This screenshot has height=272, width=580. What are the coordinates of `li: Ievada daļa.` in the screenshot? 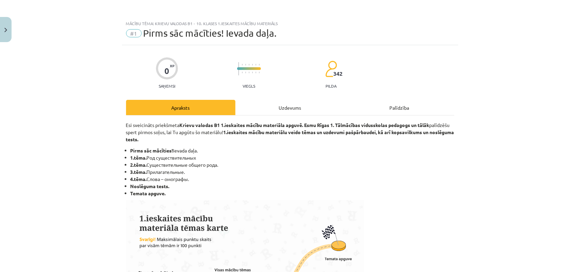 It's located at (292, 151).